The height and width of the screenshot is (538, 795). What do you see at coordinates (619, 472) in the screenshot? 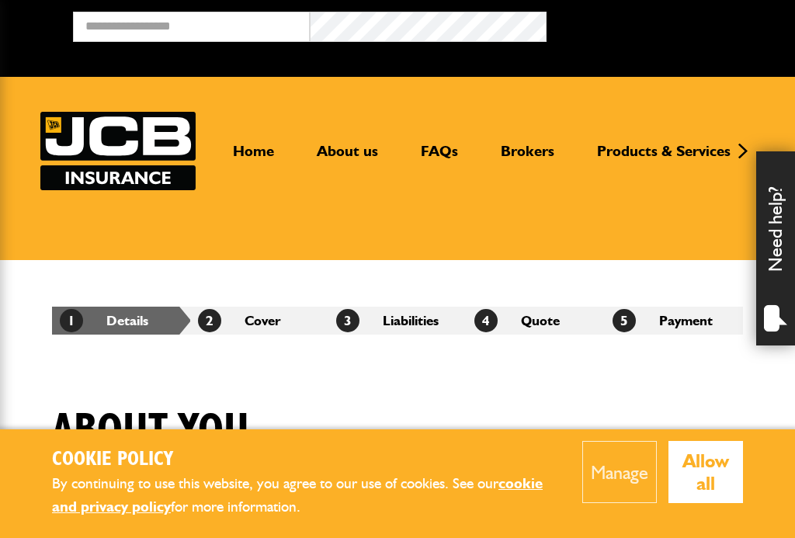
I see `button: Manage` at bounding box center [619, 472].